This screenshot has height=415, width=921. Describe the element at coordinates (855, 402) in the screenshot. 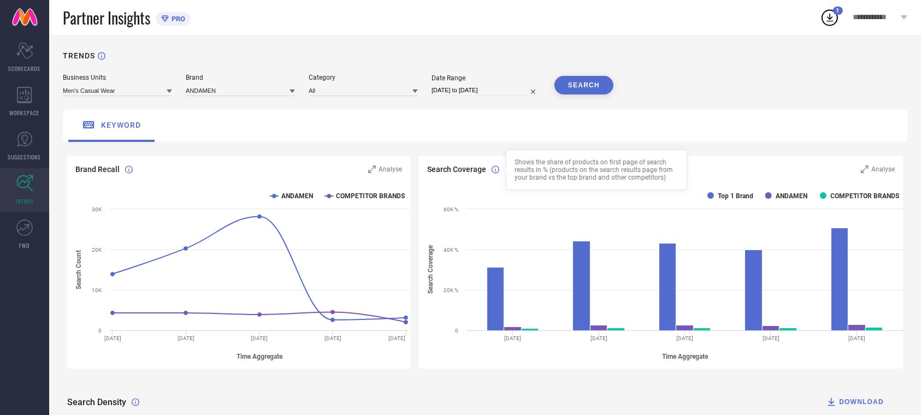

I see `button: DOWNLOAD` at that location.